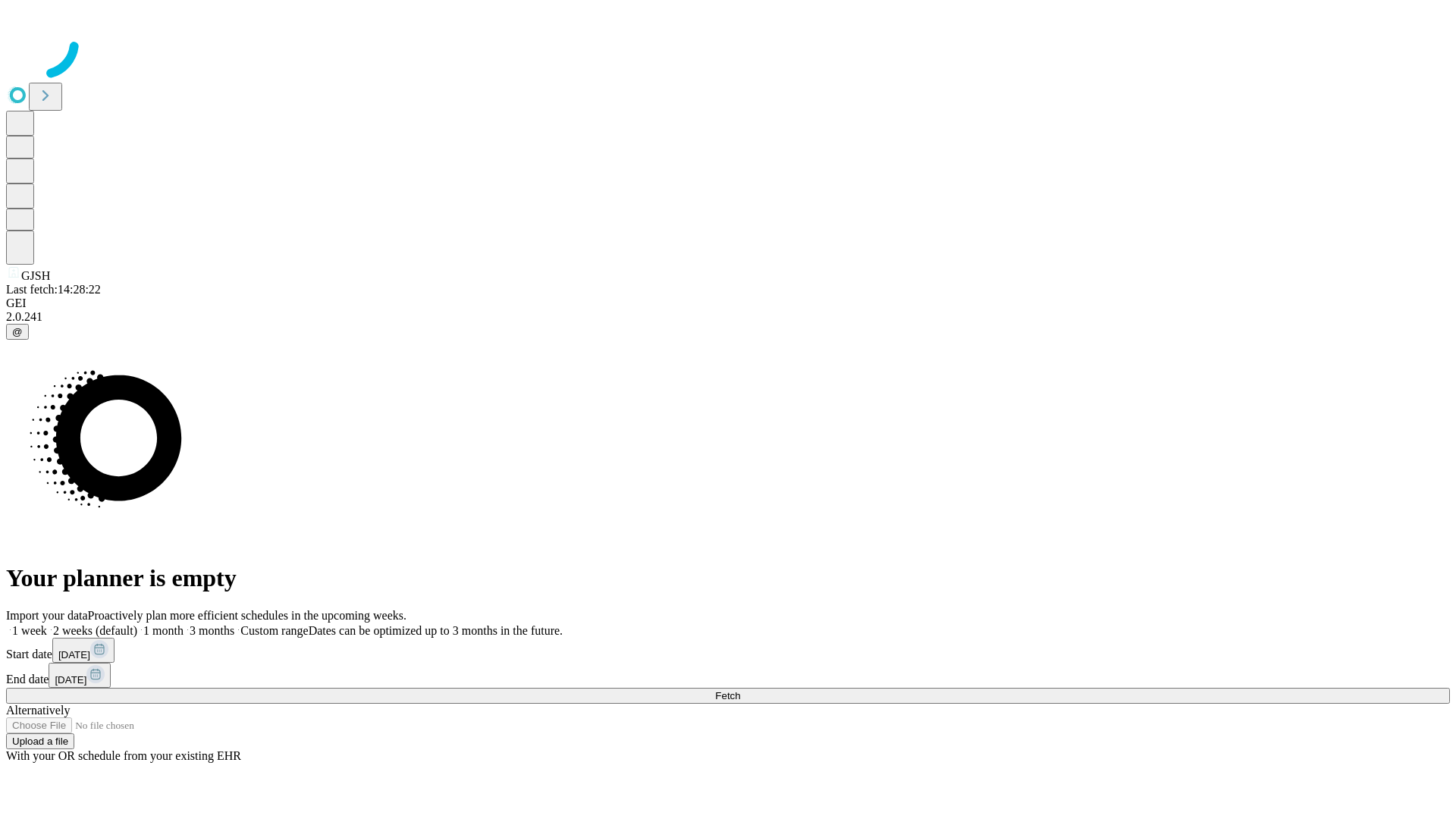  Describe the element at coordinates (247, 615) in the screenshot. I see `span: Proactively plan more efficient schedules in the upcoming weeks.` at that location.